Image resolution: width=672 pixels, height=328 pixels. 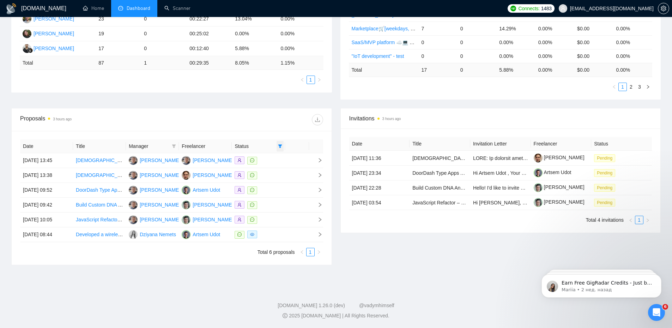 I want to click on th: Invitation Letter, so click(x=500, y=144).